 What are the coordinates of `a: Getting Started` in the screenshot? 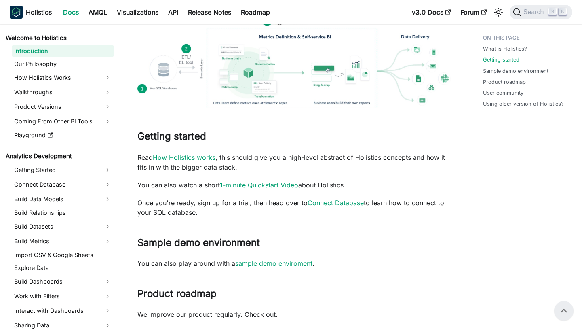 It's located at (63, 170).